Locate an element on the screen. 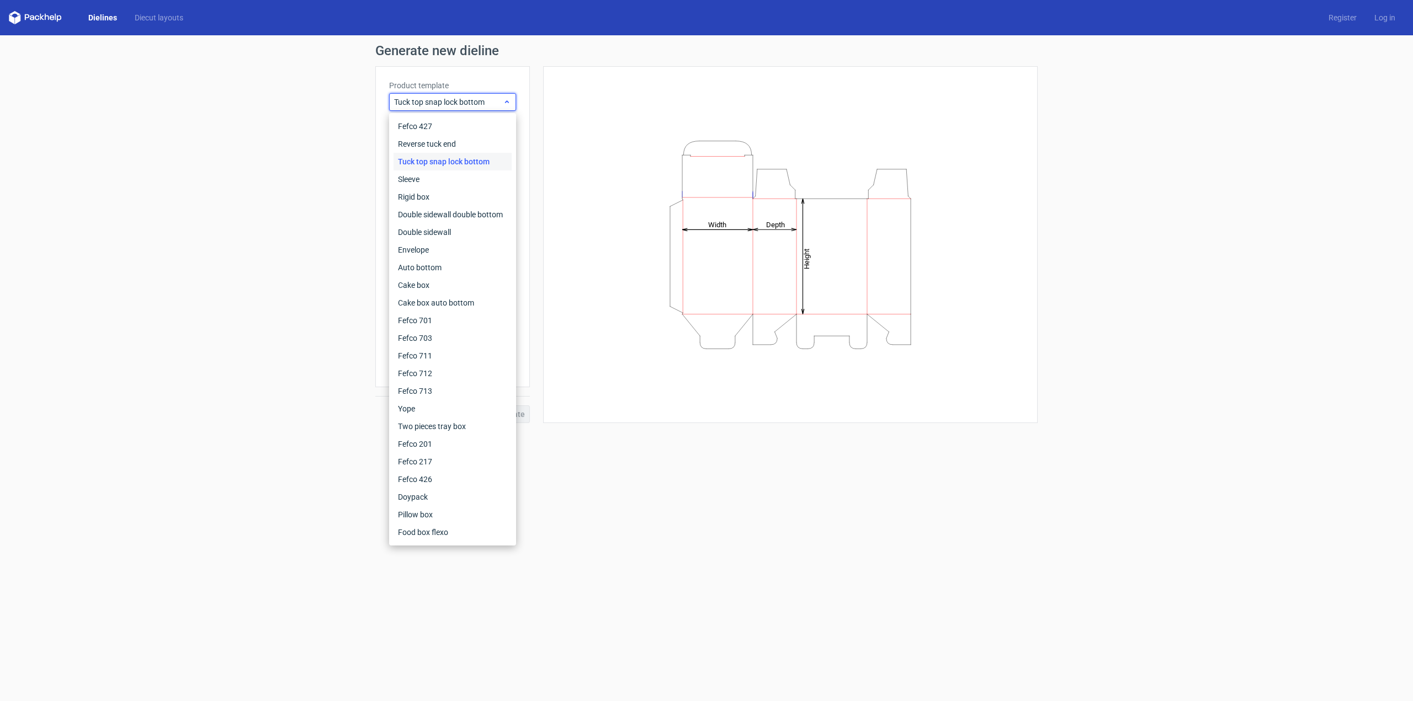 The image size is (1413, 701). div: Fefco 713 is located at coordinates (452, 391).